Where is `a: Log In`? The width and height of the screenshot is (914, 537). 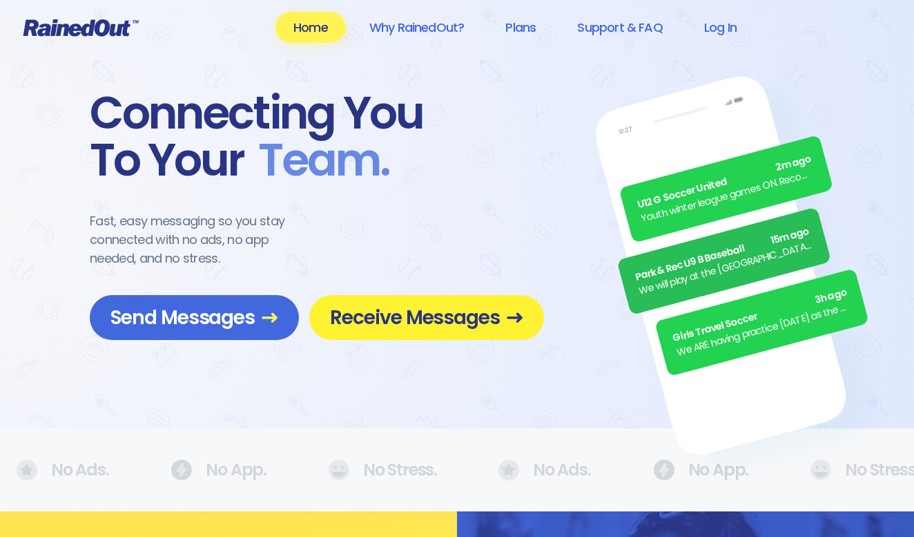
a: Log In is located at coordinates (720, 27).